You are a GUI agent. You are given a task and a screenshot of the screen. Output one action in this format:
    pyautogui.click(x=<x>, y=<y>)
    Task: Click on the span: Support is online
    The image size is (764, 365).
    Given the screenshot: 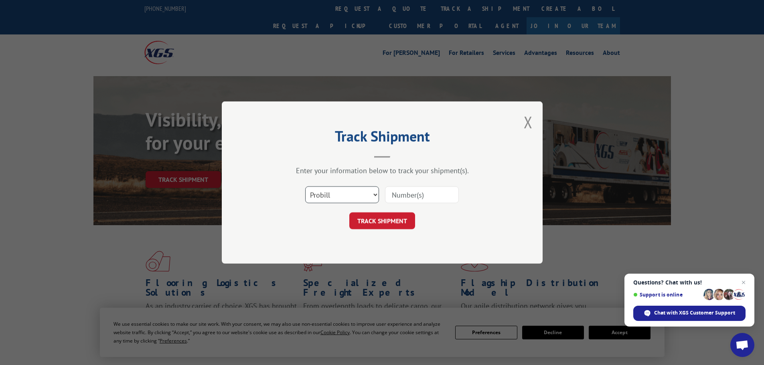 What is the action you would take?
    pyautogui.click(x=667, y=295)
    